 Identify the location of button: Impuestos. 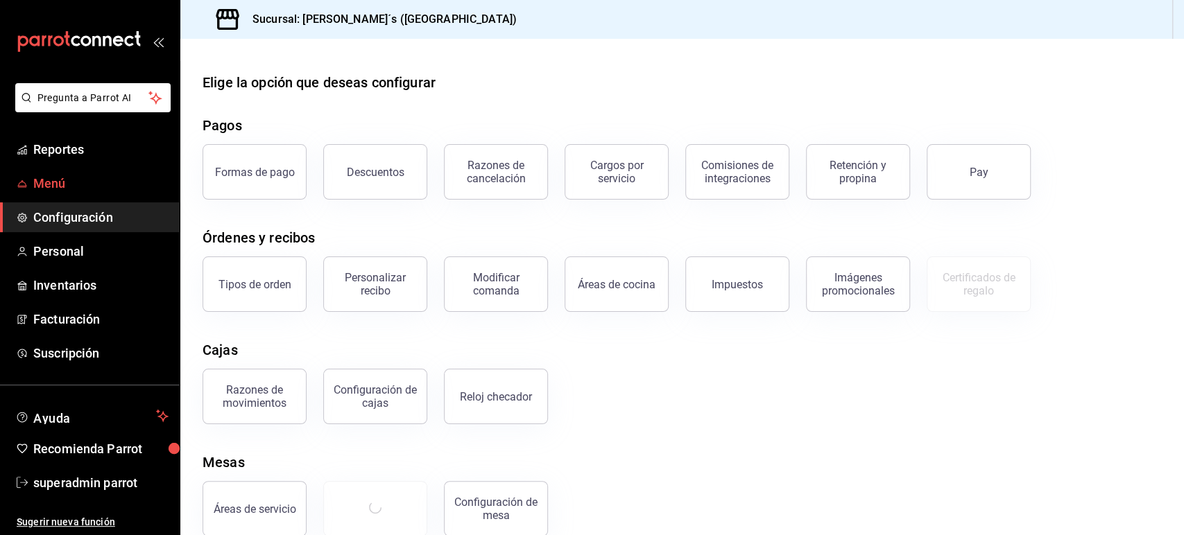
(737, 284).